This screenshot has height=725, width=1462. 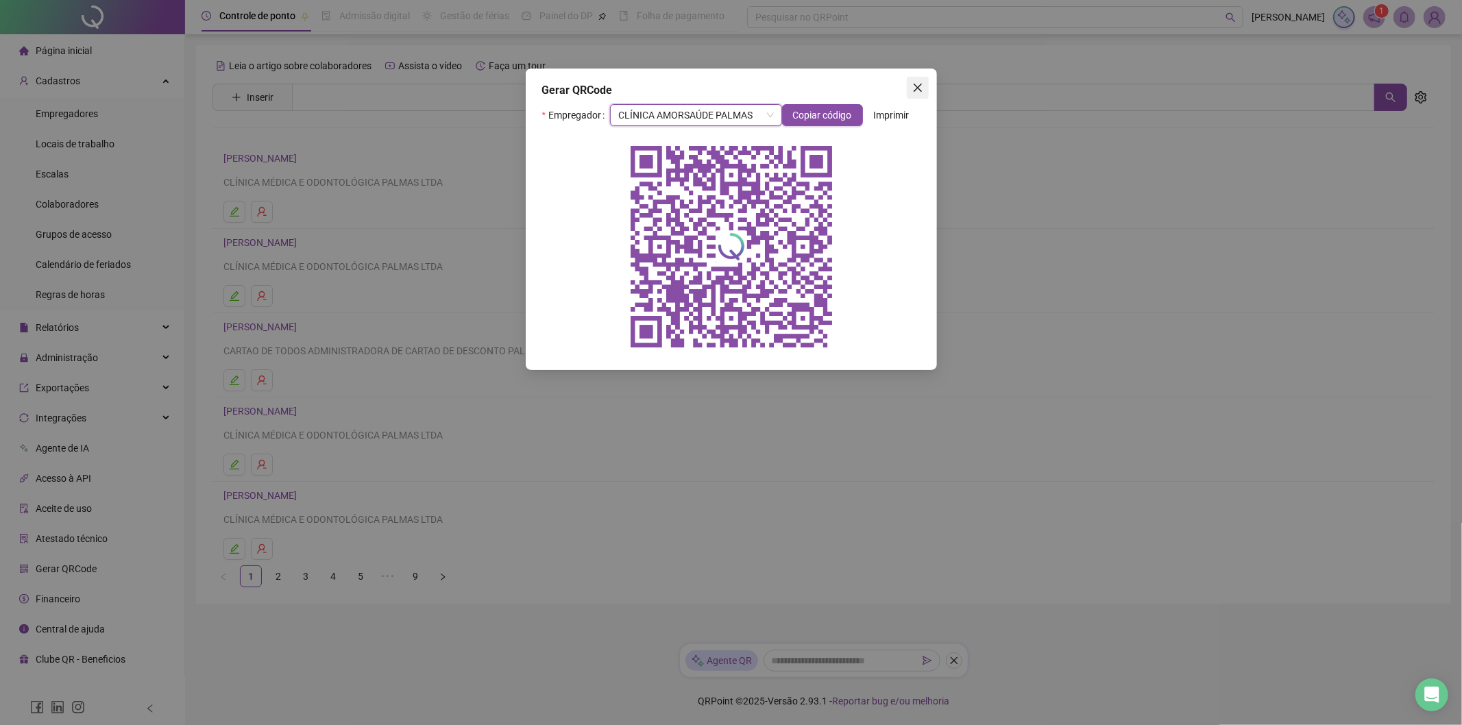 I want to click on button: Imprimir, so click(x=892, y=115).